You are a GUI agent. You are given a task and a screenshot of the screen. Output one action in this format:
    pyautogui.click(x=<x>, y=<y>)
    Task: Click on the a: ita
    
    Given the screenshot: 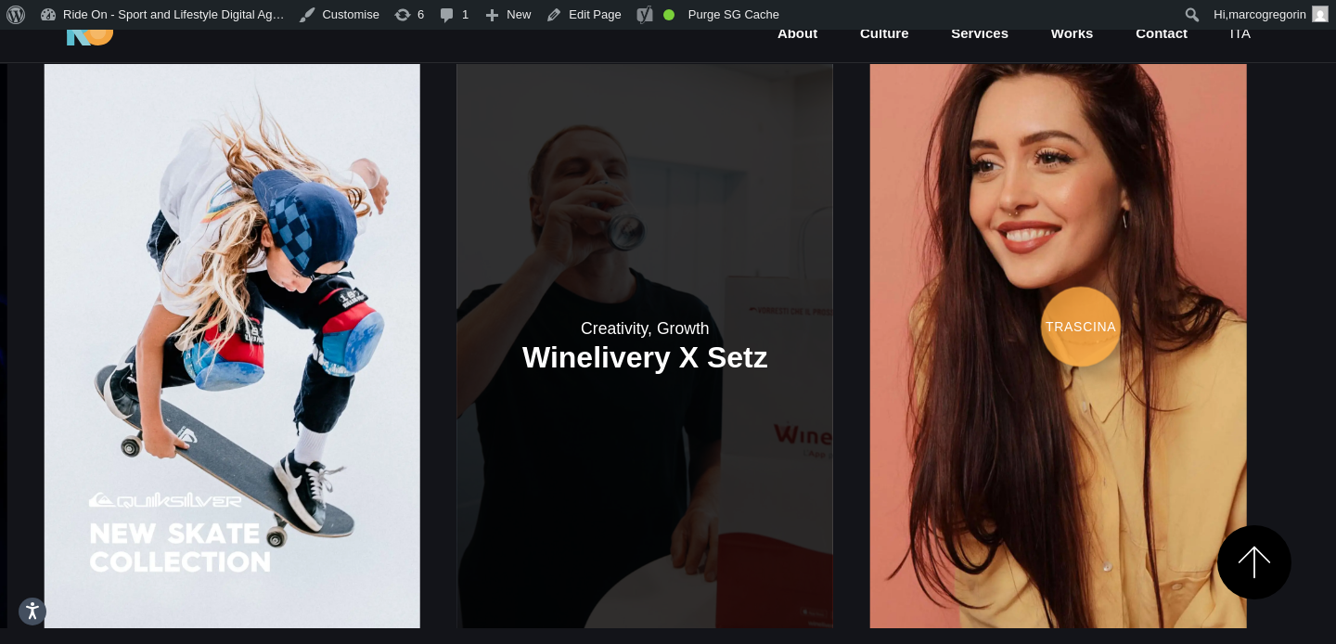 What is the action you would take?
    pyautogui.click(x=1240, y=33)
    